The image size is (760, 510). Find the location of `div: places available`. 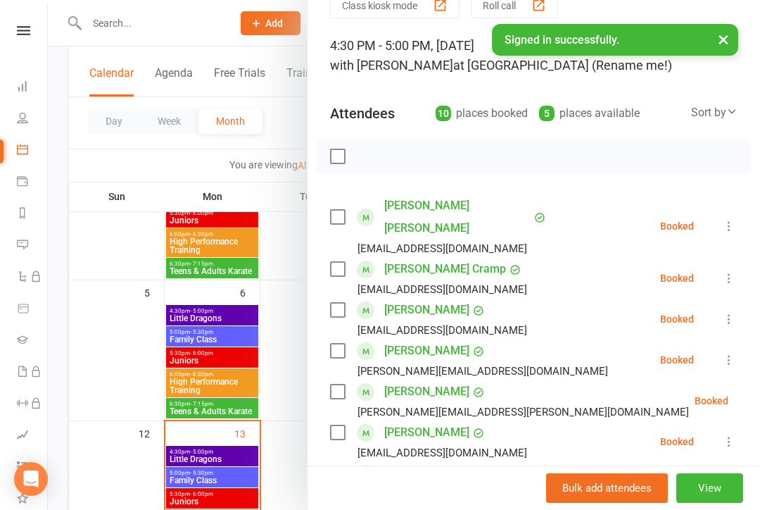

div: places available is located at coordinates (589, 113).